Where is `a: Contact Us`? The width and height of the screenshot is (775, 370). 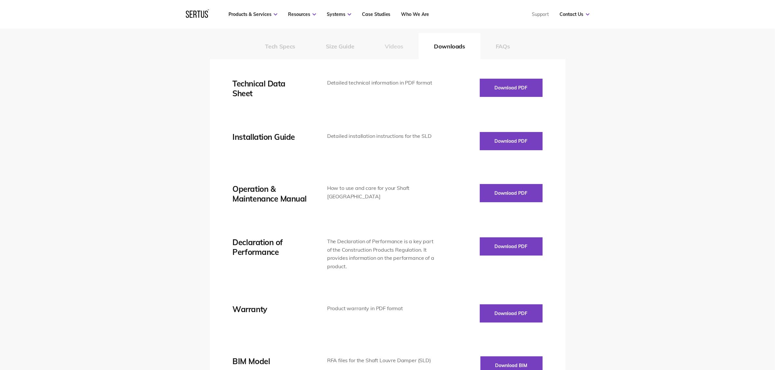
a: Contact Us is located at coordinates (574, 14).